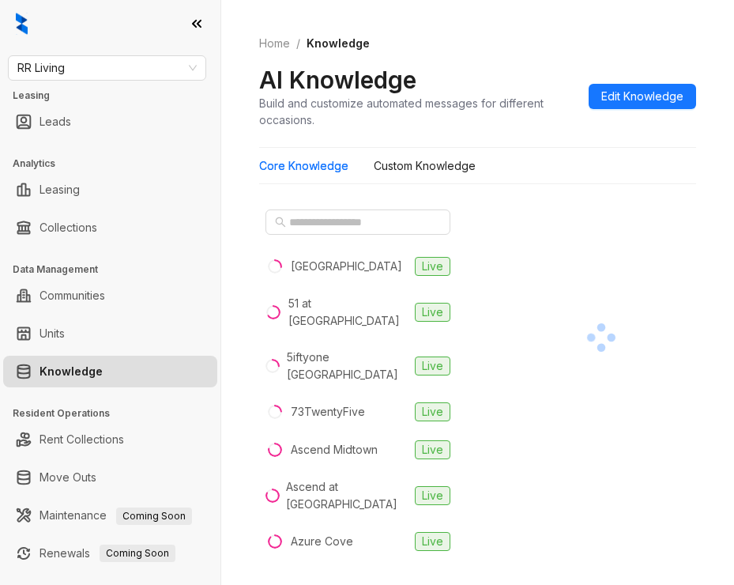 Image resolution: width=734 pixels, height=585 pixels. Describe the element at coordinates (643, 96) in the screenshot. I see `span: Edit Knowledge` at that location.